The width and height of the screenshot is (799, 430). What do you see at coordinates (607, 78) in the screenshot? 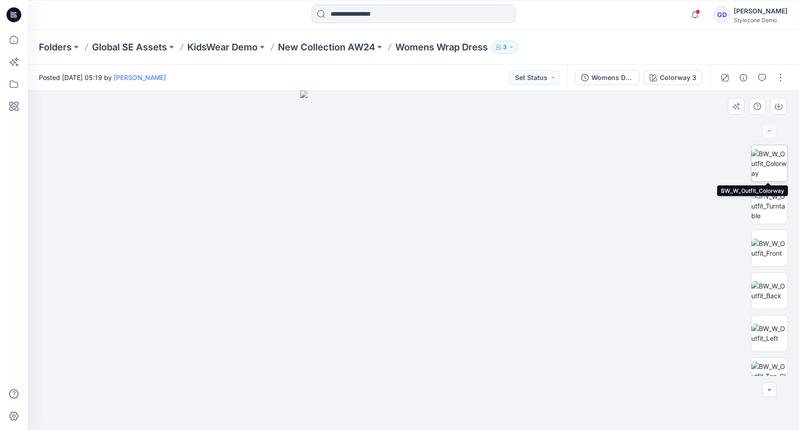
I see `button: Womens Dress` at bounding box center [607, 78].